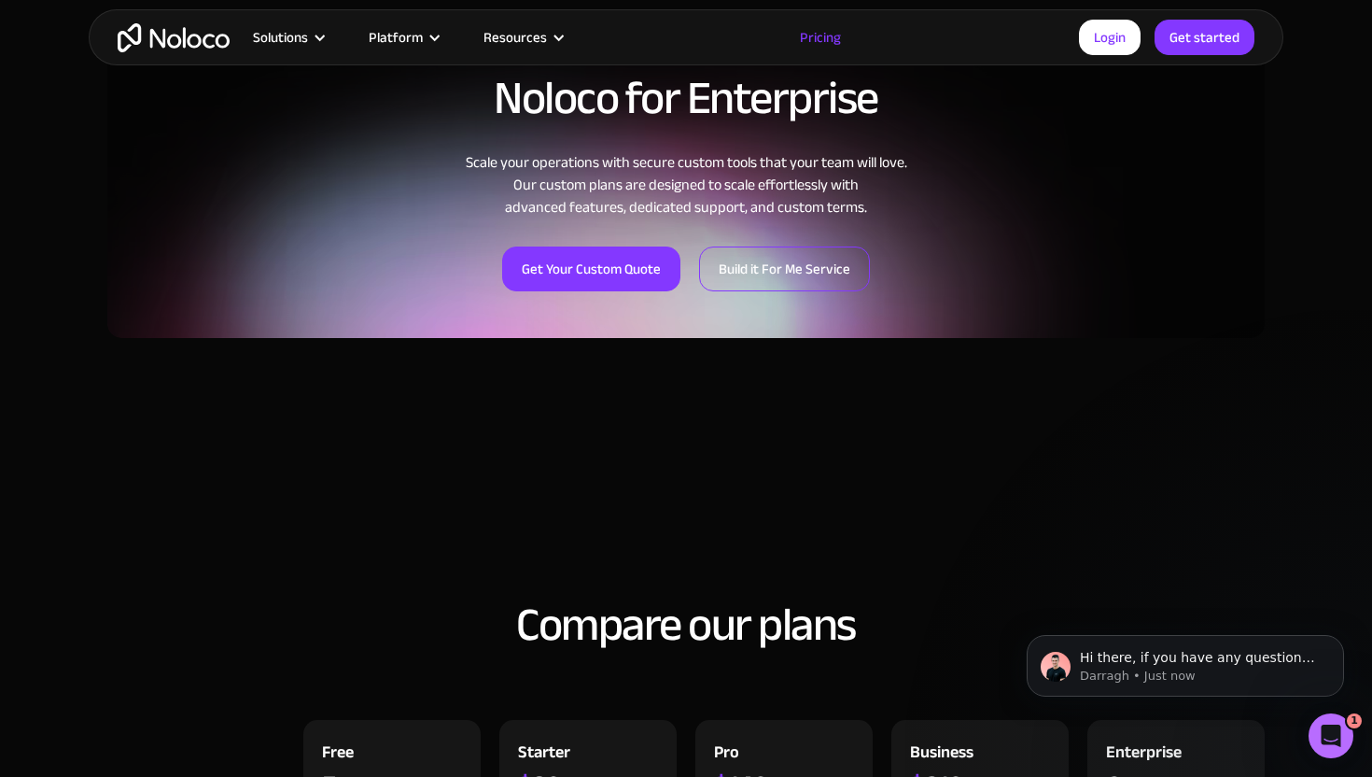 Image resolution: width=1372 pixels, height=777 pixels. What do you see at coordinates (821, 37) in the screenshot?
I see `a: Pricing` at bounding box center [821, 37].